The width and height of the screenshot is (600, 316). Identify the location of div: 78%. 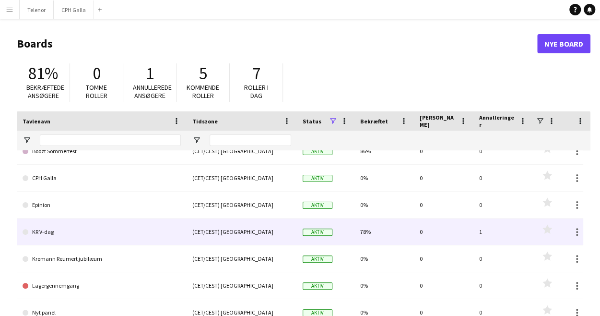
(384, 231).